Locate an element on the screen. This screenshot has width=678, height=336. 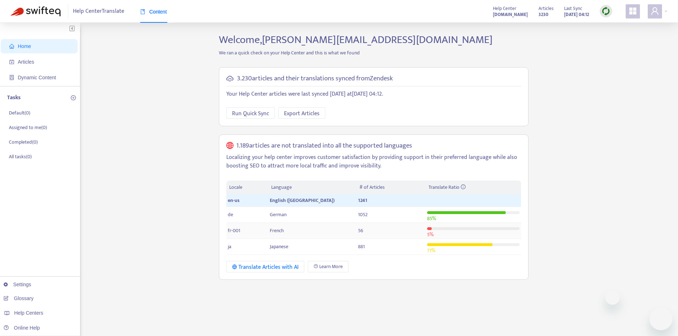
span: de is located at coordinates (230, 215).